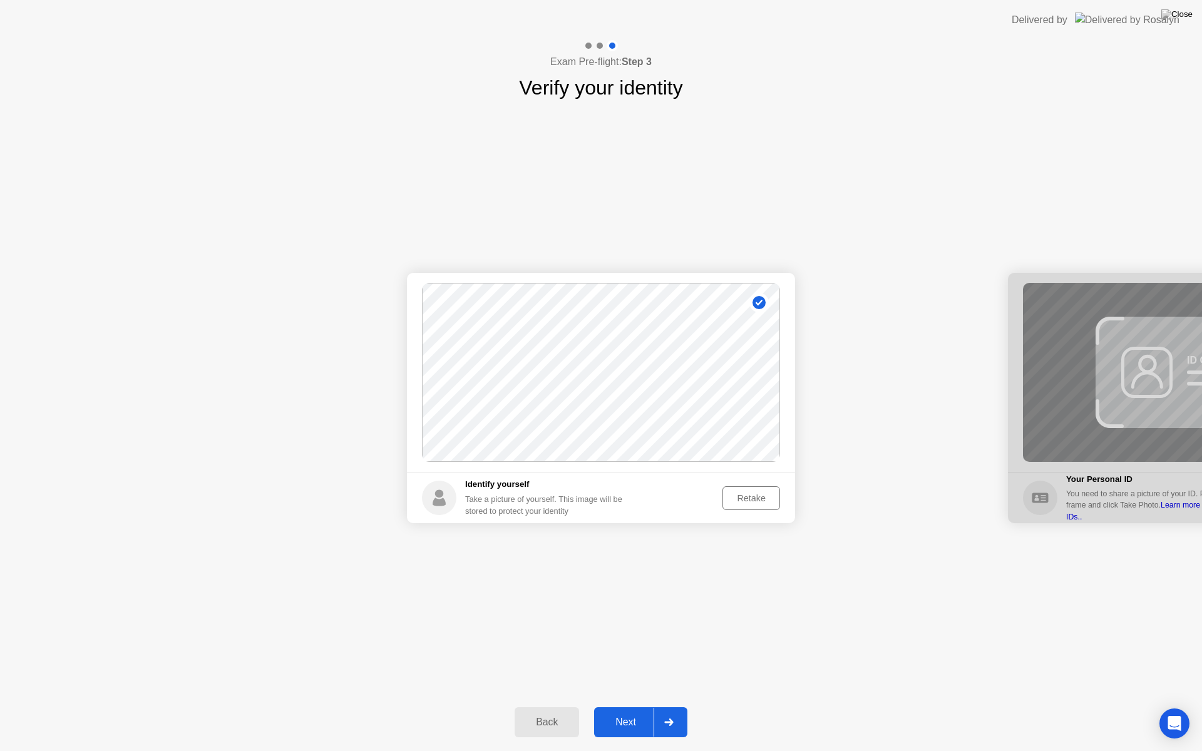 The image size is (1202, 751). Describe the element at coordinates (625, 722) in the screenshot. I see `div: Next` at that location.